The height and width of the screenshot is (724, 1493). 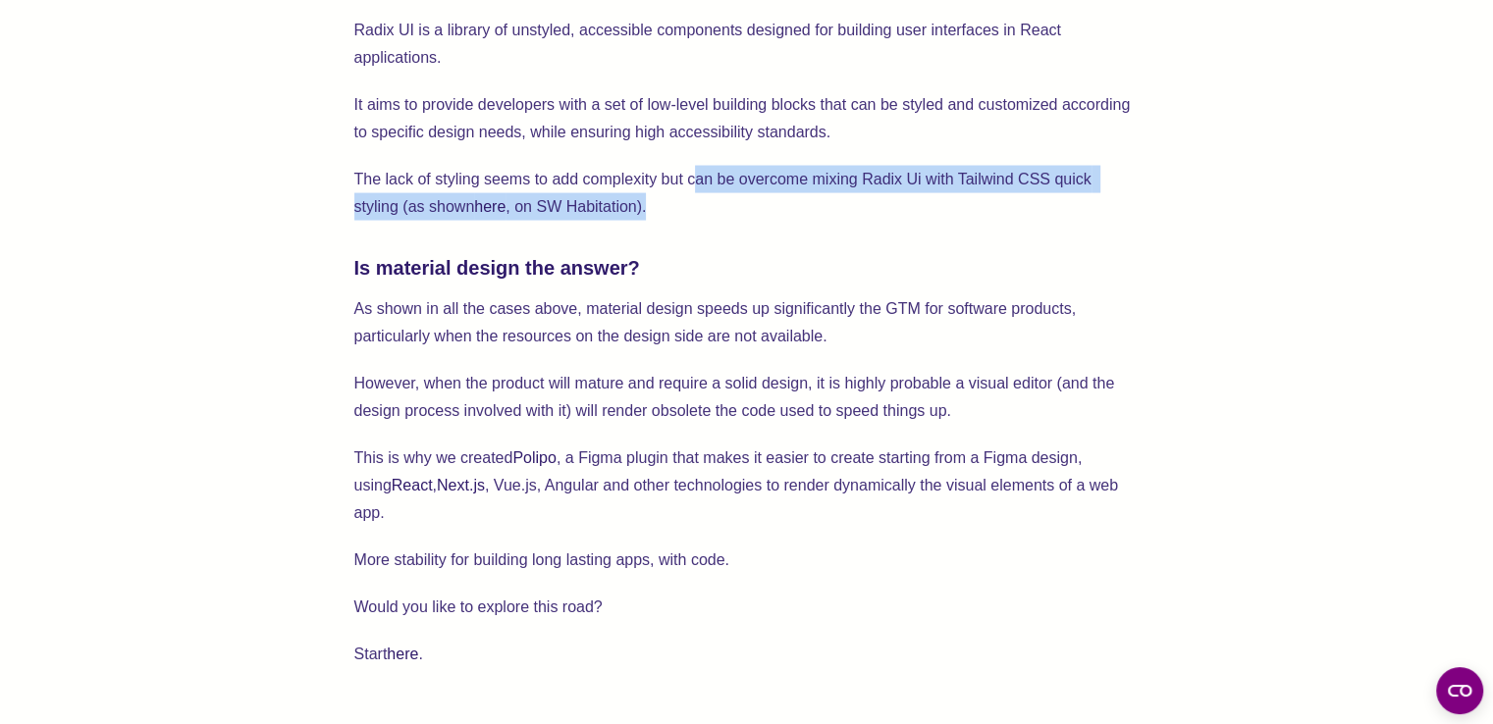 What do you see at coordinates (1460, 691) in the screenshot?
I see `button: Open CMP widget` at bounding box center [1460, 691].